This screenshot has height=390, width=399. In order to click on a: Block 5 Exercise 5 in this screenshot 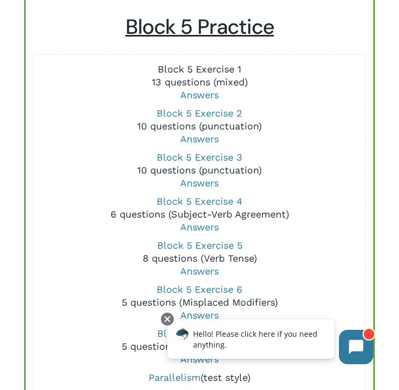, I will do `click(200, 245)`.